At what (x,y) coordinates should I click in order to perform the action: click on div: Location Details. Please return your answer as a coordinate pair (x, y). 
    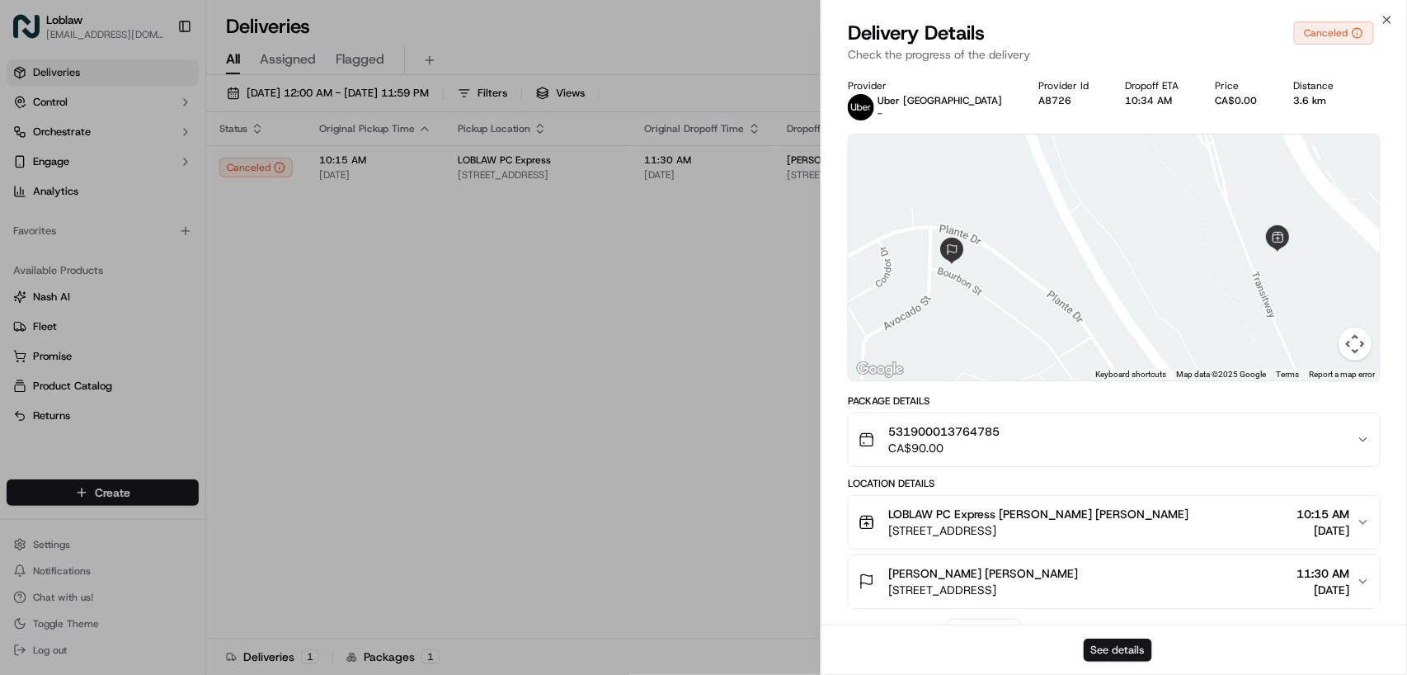
    Looking at the image, I should click on (1114, 483).